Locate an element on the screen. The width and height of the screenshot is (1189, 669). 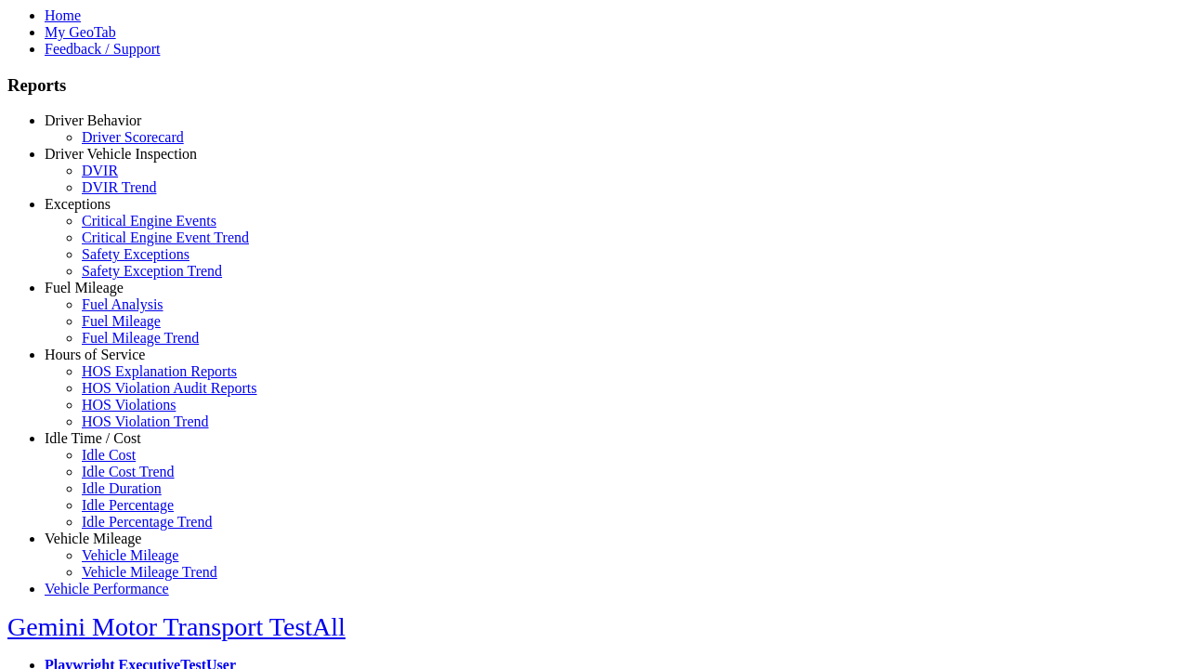
a: Vehicle Performance is located at coordinates (107, 588).